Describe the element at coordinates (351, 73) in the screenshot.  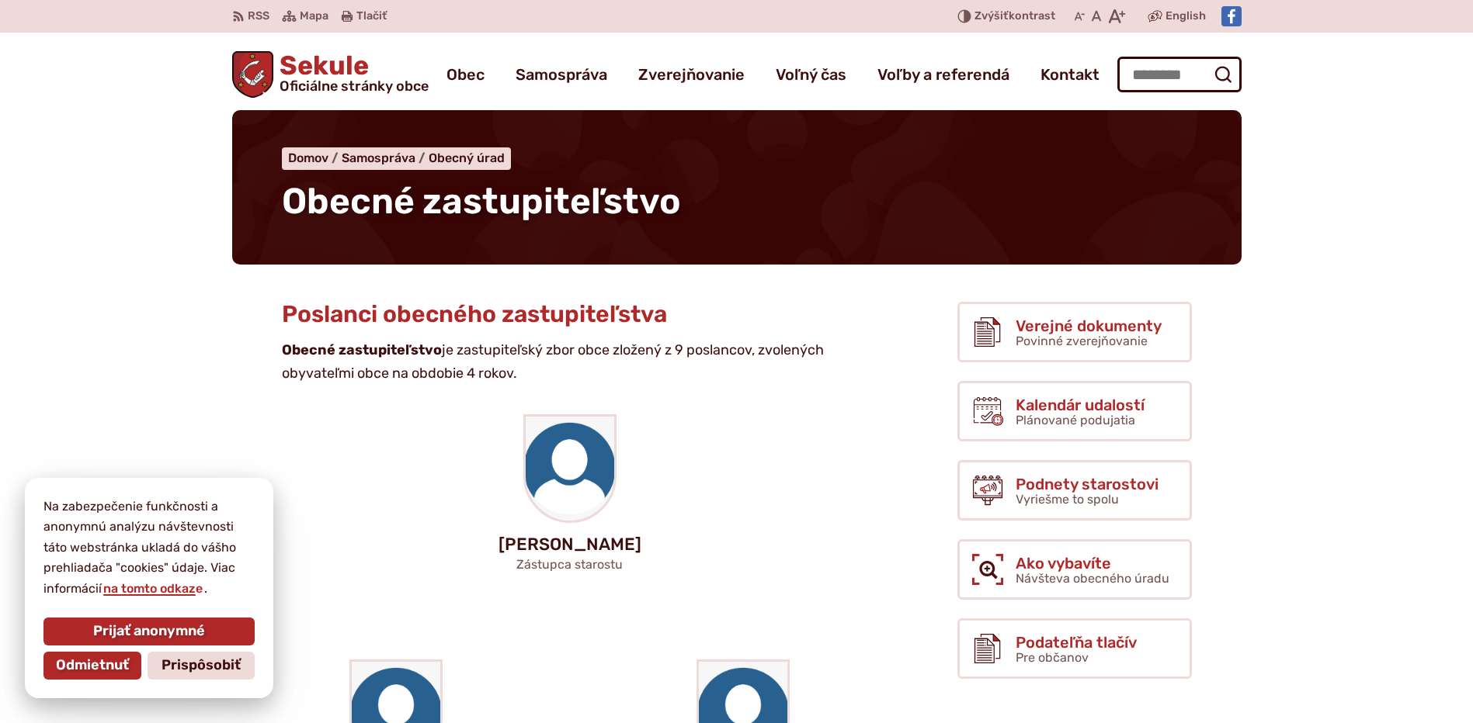
I see `span: Sekule` at that location.